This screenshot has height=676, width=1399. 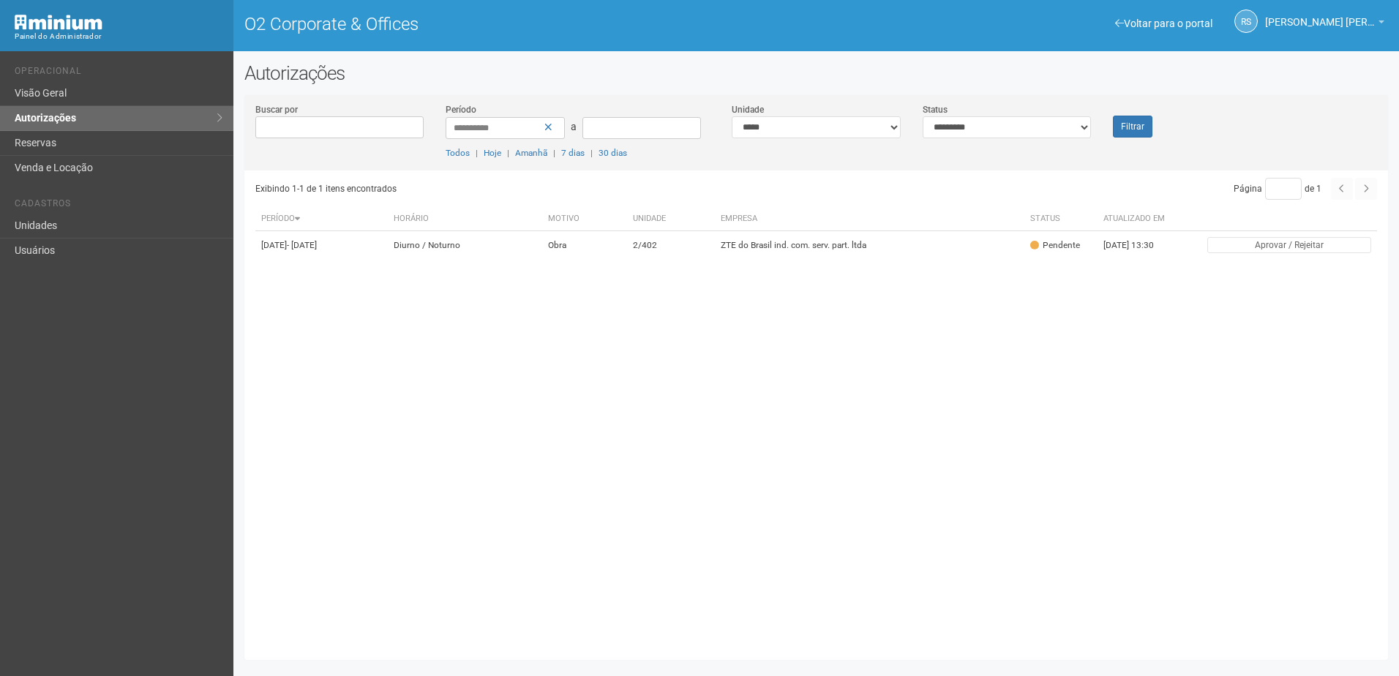 I want to click on button: Filtrar, so click(x=1133, y=127).